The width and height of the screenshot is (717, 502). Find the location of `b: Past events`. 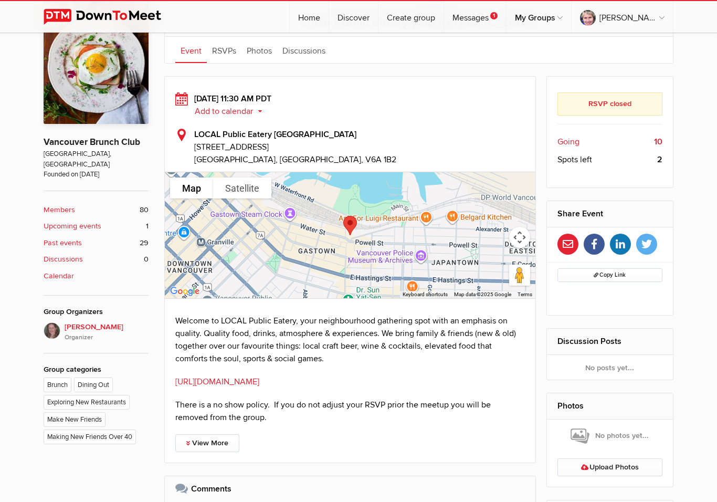

b: Past events is located at coordinates (62, 243).